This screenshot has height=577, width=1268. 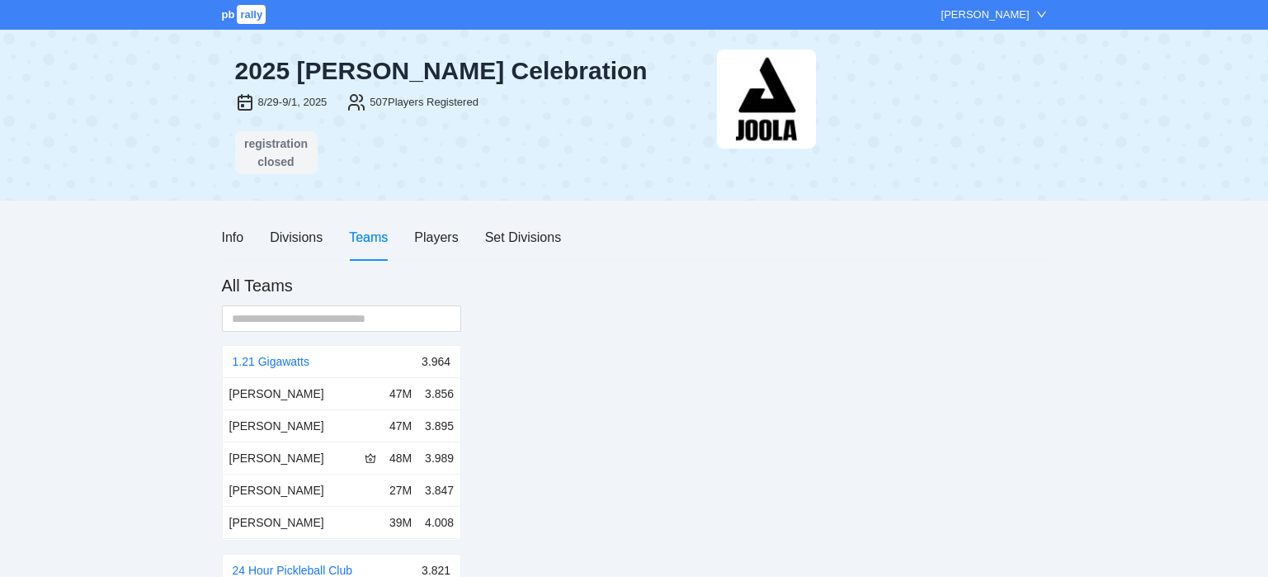 What do you see at coordinates (245, 14) in the screenshot?
I see `a: pbrally` at bounding box center [245, 14].